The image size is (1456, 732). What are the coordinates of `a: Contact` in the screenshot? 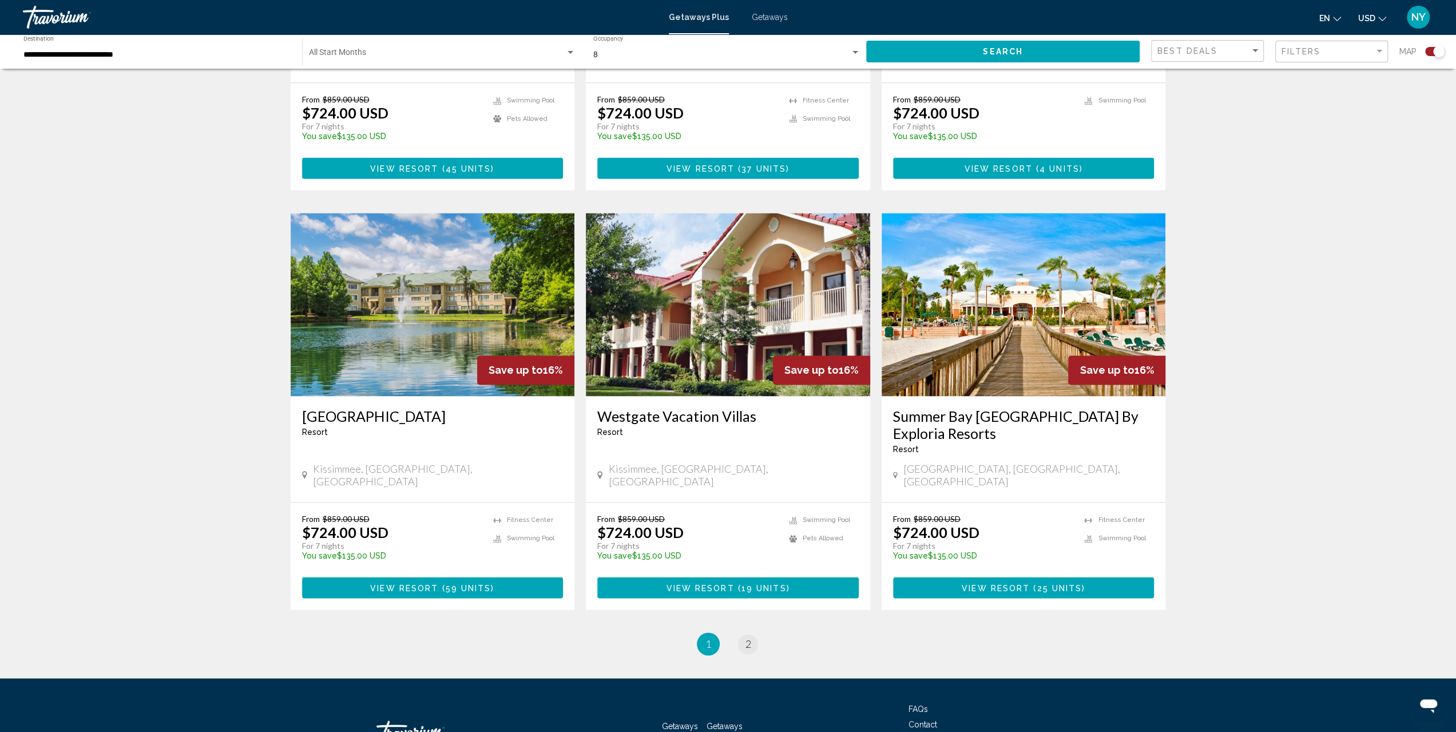 It's located at (923, 724).